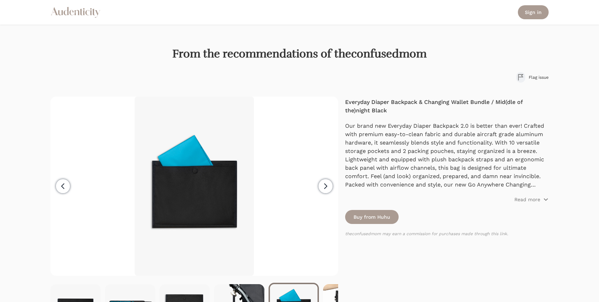 The height and width of the screenshot is (302, 599). What do you see at coordinates (445, 205) in the screenshot?
I see `span: Packed with convenience and style, our new Go Anywhere Changing Wallet is the perfect addition to...` at bounding box center [445, 205].